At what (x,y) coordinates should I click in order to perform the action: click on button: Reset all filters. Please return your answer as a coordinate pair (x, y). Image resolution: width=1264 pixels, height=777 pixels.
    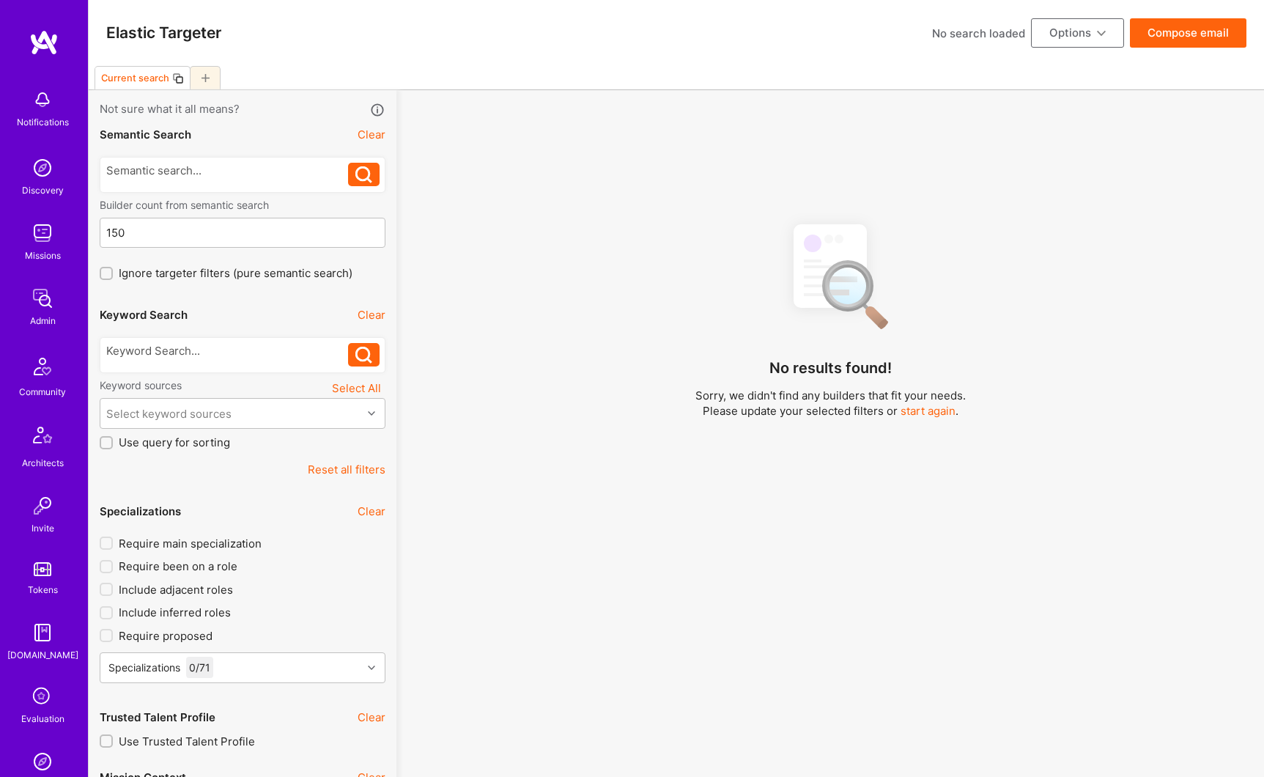
    Looking at the image, I should click on (347, 469).